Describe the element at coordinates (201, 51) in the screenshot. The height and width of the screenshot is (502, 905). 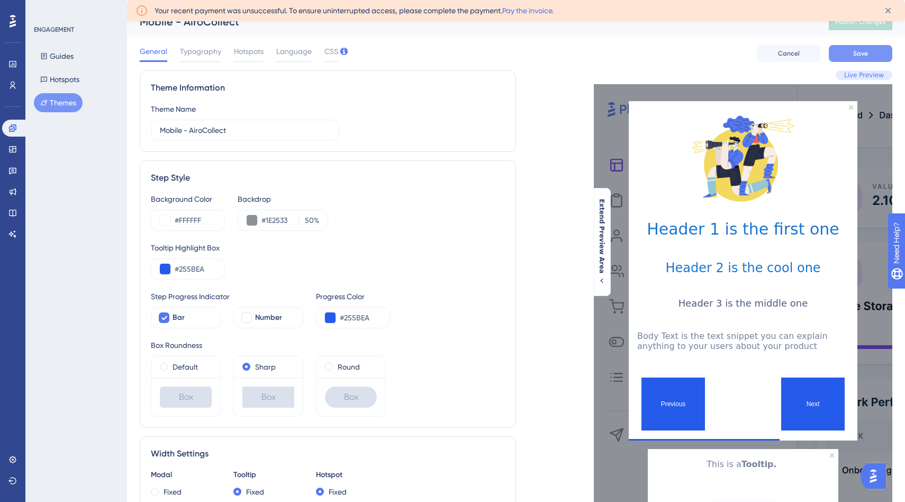
I see `span: Typography` at that location.